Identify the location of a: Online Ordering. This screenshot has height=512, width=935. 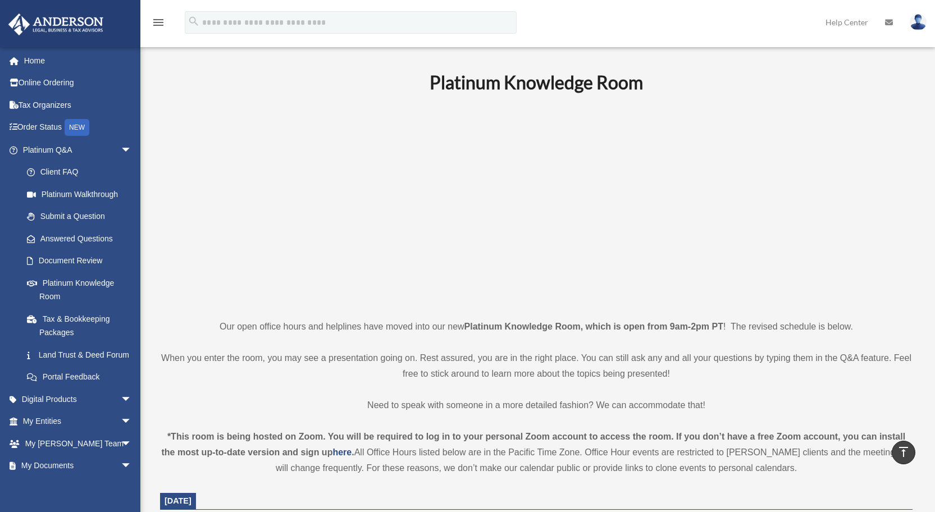
(78, 83).